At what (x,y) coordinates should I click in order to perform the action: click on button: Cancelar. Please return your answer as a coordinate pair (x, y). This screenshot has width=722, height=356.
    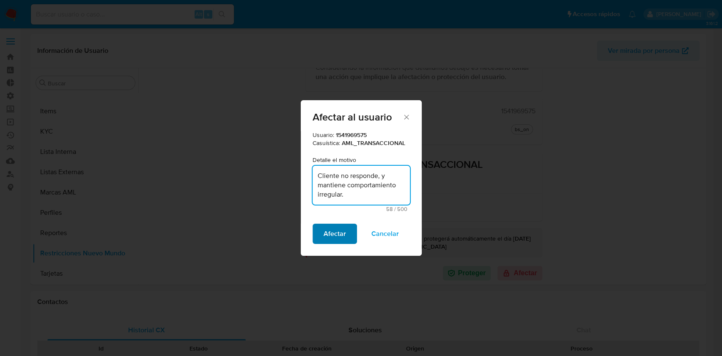
    Looking at the image, I should click on (385, 234).